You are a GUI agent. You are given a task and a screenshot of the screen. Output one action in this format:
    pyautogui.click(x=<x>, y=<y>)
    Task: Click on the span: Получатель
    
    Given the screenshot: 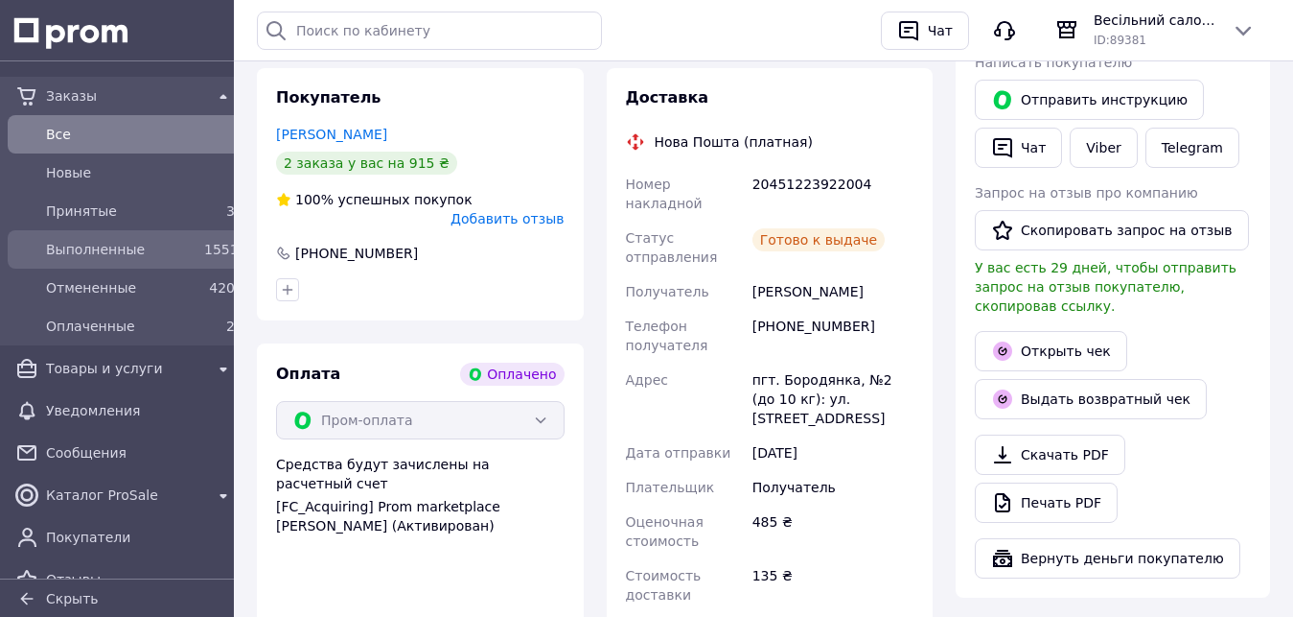 What is the action you would take?
    pyautogui.click(x=667, y=291)
    